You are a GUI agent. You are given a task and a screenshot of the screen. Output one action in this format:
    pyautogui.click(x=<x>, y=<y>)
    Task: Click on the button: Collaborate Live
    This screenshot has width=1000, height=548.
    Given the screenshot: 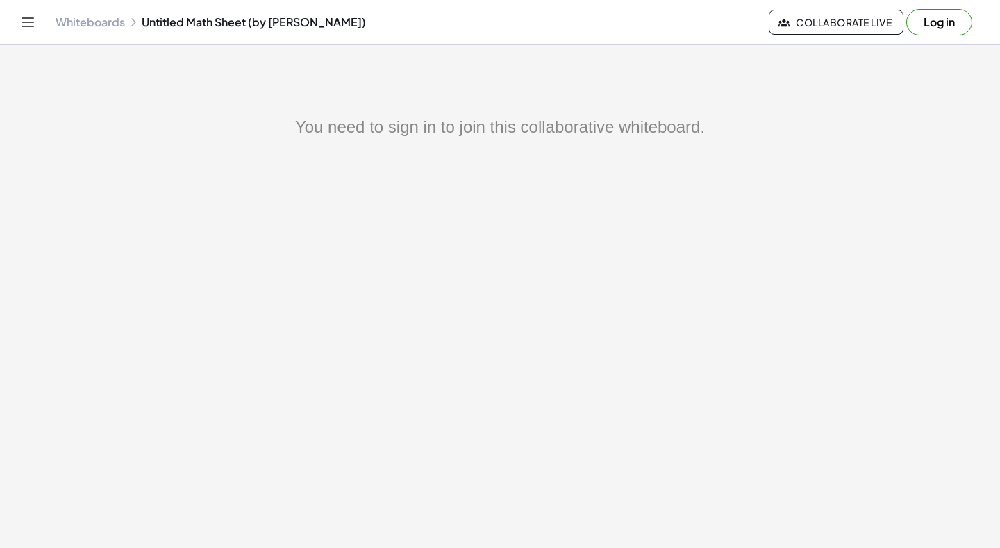 What is the action you would take?
    pyautogui.click(x=836, y=22)
    